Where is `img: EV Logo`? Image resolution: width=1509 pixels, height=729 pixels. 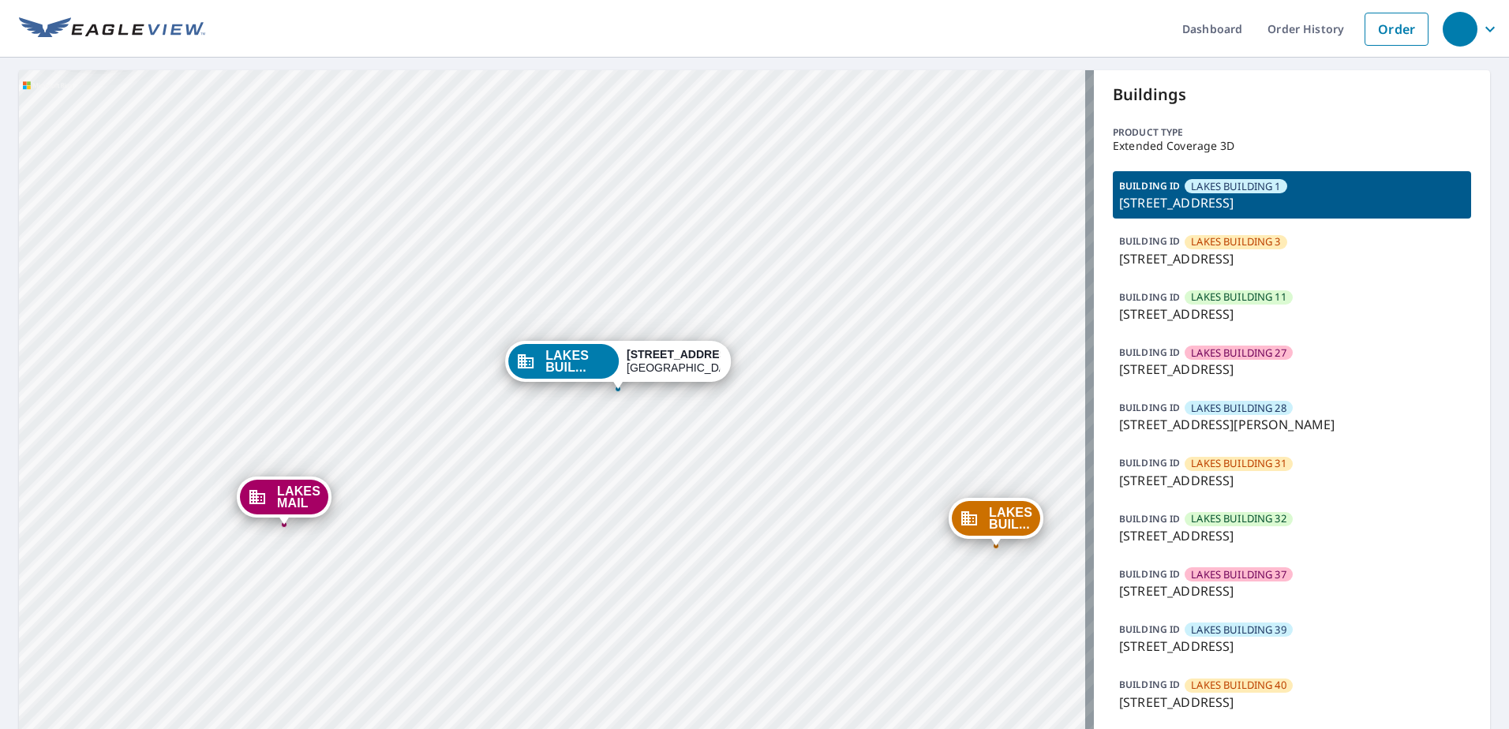 img: EV Logo is located at coordinates (112, 29).